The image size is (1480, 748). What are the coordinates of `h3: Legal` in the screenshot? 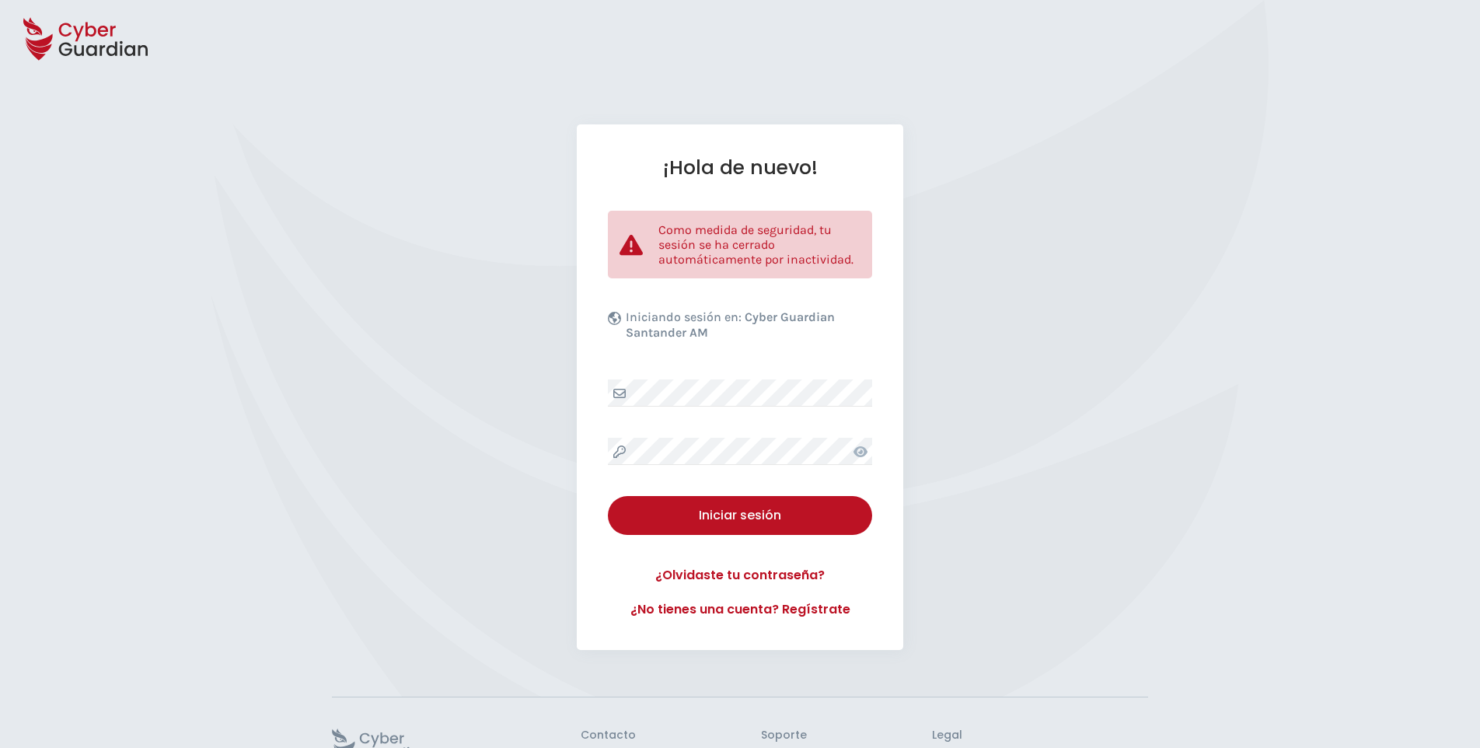 It's located at (1040, 735).